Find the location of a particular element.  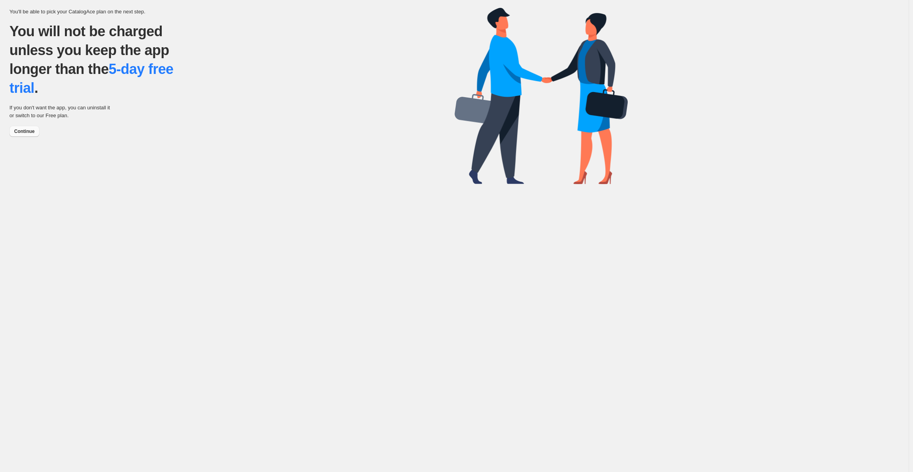

p: You will not be charged unless you keep the app longer than the . is located at coordinates (102, 60).